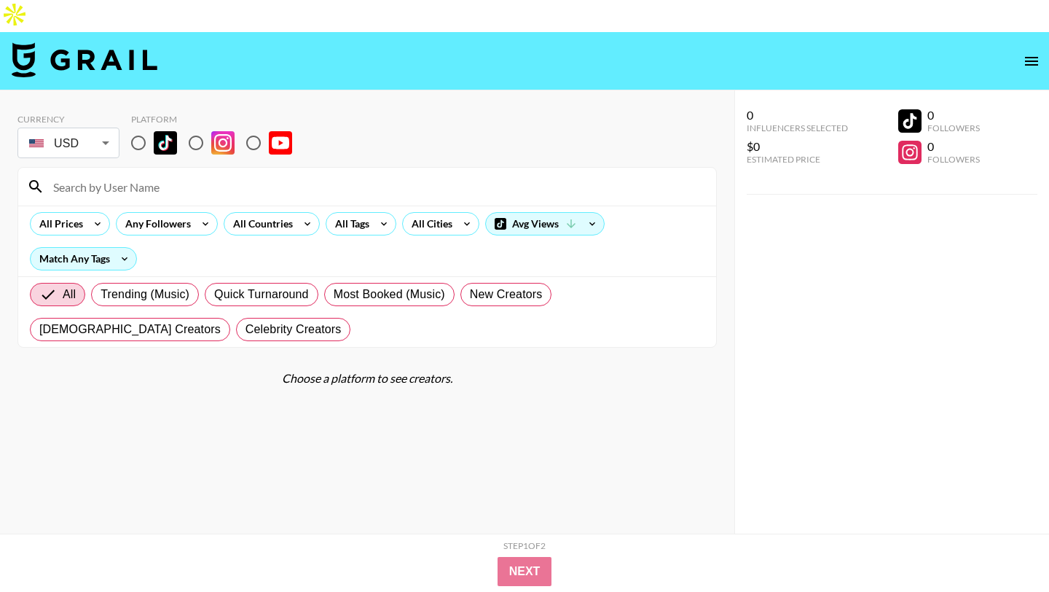 The height and width of the screenshot is (592, 1049). Describe the element at coordinates (260, 224) in the screenshot. I see `div: All Countries` at that location.